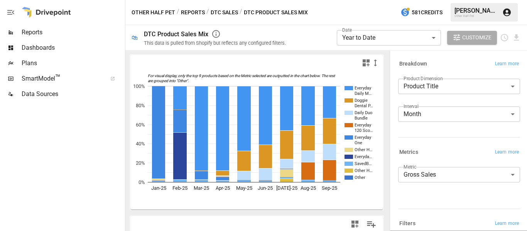 This screenshot has height=231, width=527. What do you see at coordinates (409, 153) in the screenshot?
I see `h6: Metrics` at bounding box center [409, 153].